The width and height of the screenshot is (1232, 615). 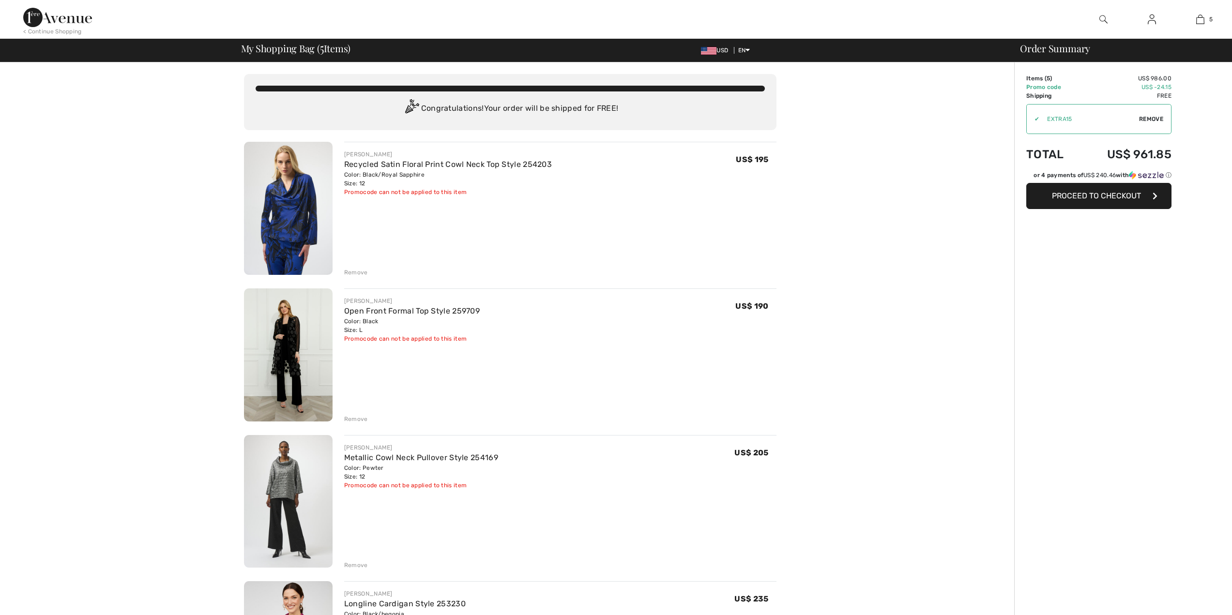 What do you see at coordinates (717, 50) in the screenshot?
I see `span: USD` at bounding box center [717, 50].